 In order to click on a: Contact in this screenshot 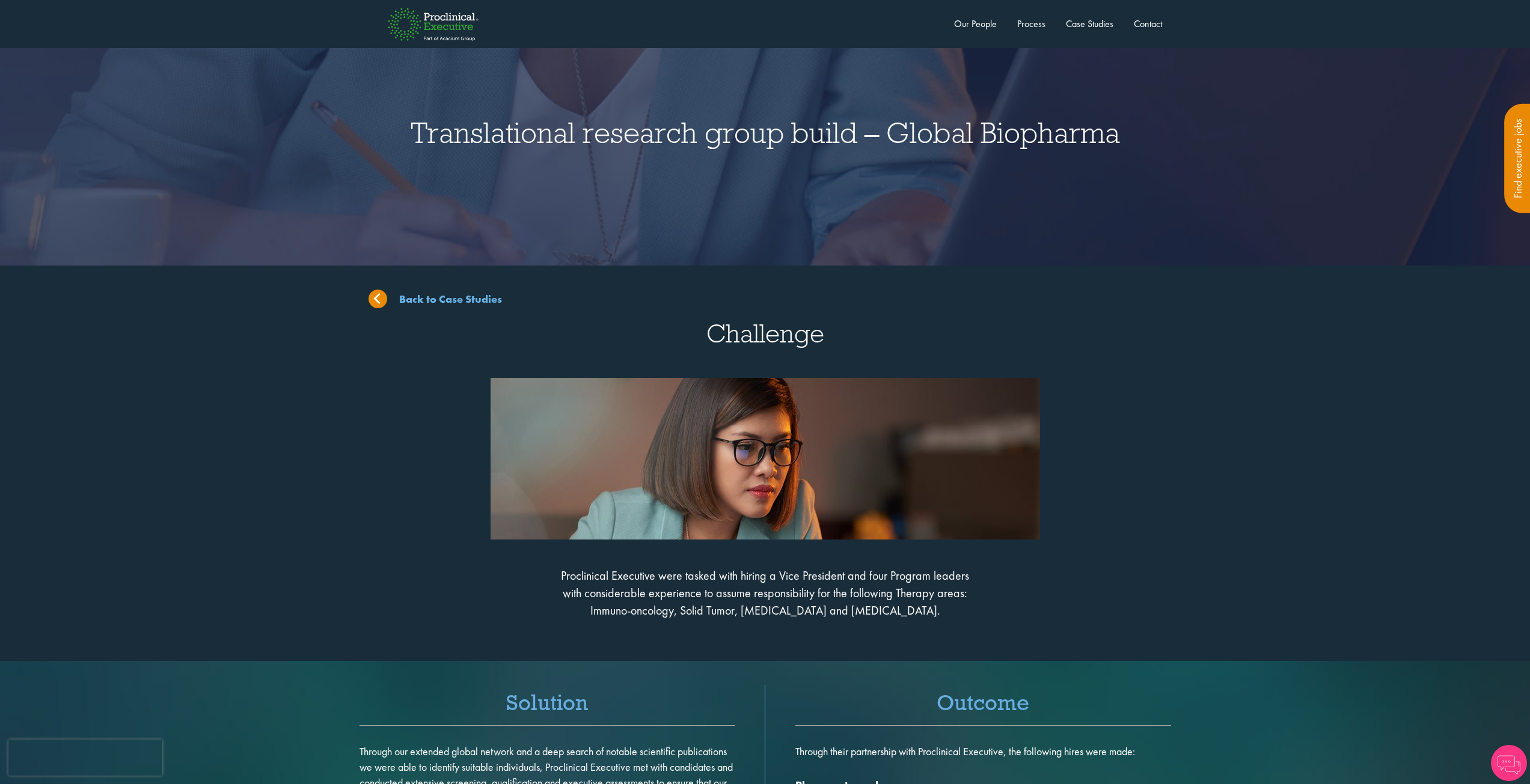, I will do `click(1147, 24)`.